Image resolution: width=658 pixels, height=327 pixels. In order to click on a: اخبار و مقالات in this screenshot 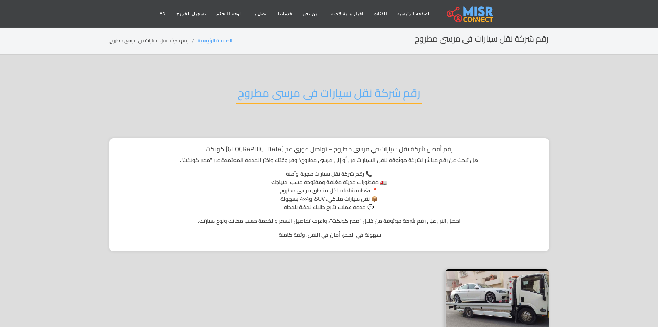, I will do `click(346, 14)`.